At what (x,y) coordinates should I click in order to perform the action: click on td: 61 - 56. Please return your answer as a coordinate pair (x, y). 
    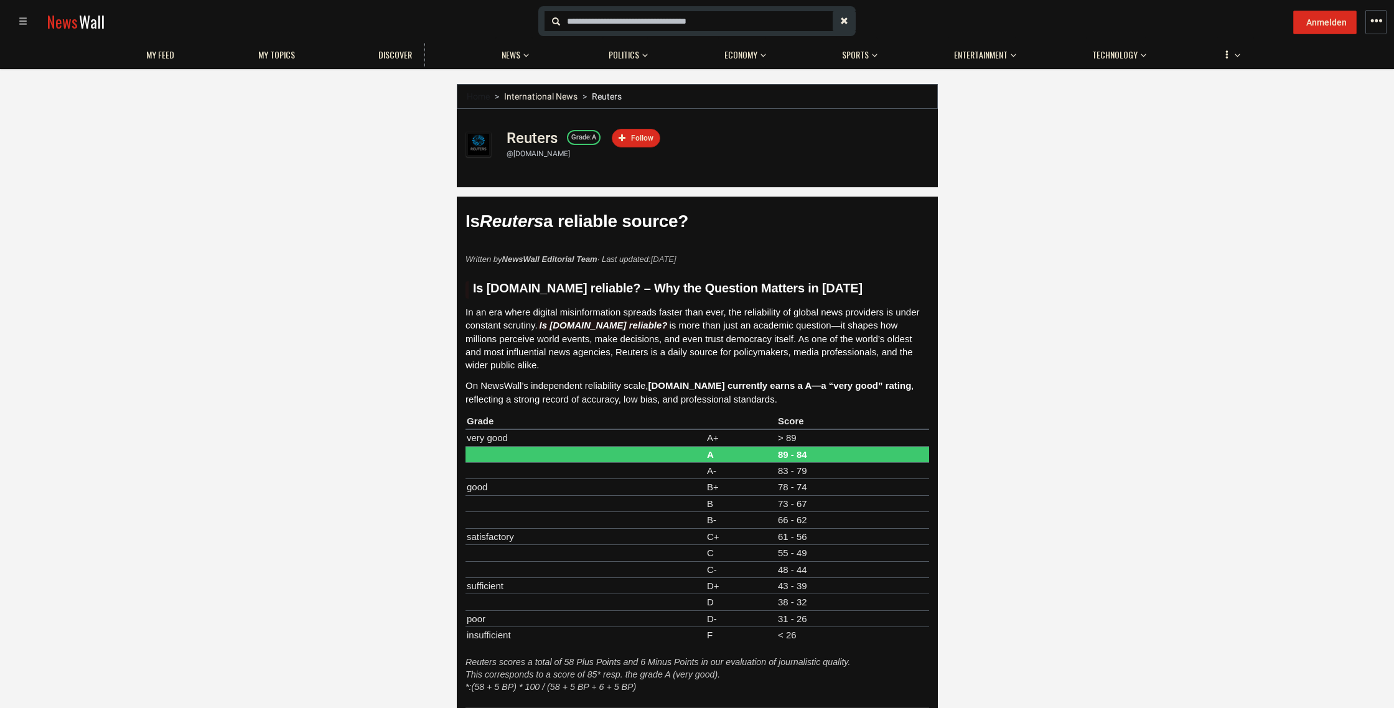
    Looking at the image, I should click on (852, 536).